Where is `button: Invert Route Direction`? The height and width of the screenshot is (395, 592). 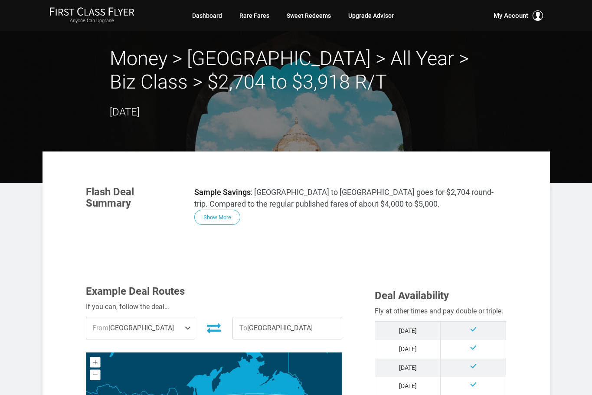
button: Invert Route Direction is located at coordinates (214, 327).